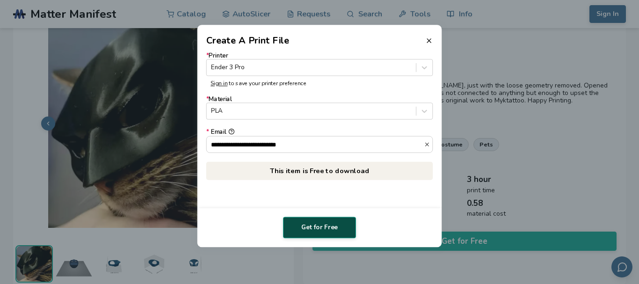  I want to click on input: *Email, so click(315, 144).